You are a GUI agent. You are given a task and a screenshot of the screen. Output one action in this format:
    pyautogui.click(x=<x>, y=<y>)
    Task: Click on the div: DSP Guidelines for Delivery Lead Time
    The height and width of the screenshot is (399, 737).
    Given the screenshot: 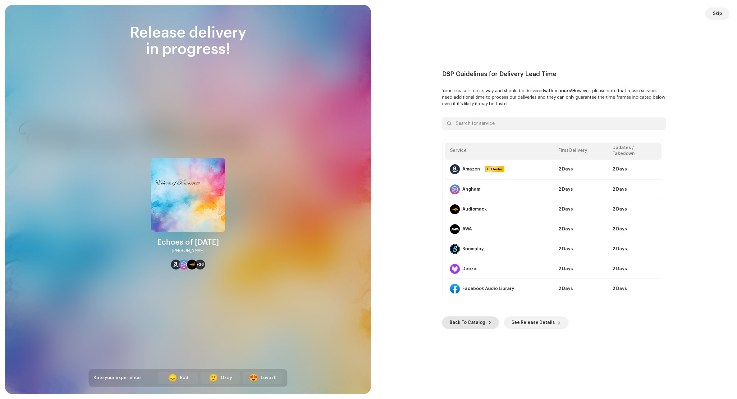 What is the action you would take?
    pyautogui.click(x=554, y=74)
    